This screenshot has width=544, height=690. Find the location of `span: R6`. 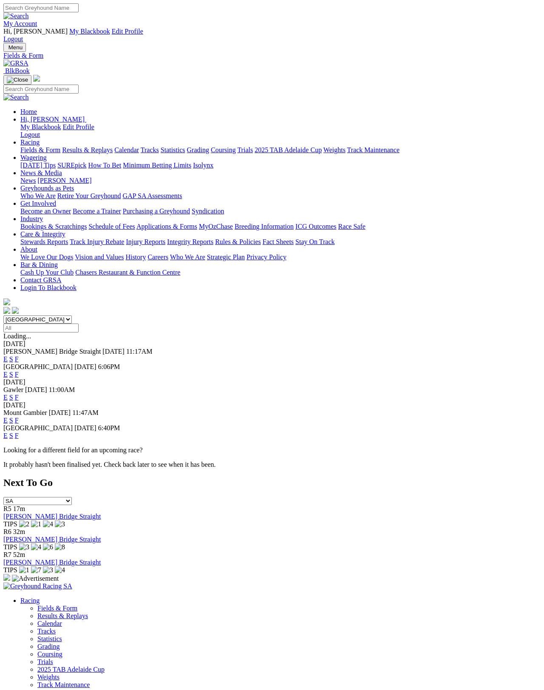

span: R6 is located at coordinates (7, 531).